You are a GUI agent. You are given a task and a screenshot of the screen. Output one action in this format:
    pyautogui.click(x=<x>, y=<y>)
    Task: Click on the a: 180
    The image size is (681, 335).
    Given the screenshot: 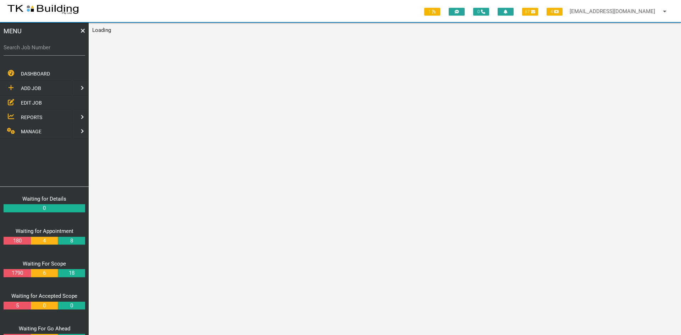 What is the action you would take?
    pyautogui.click(x=17, y=241)
    